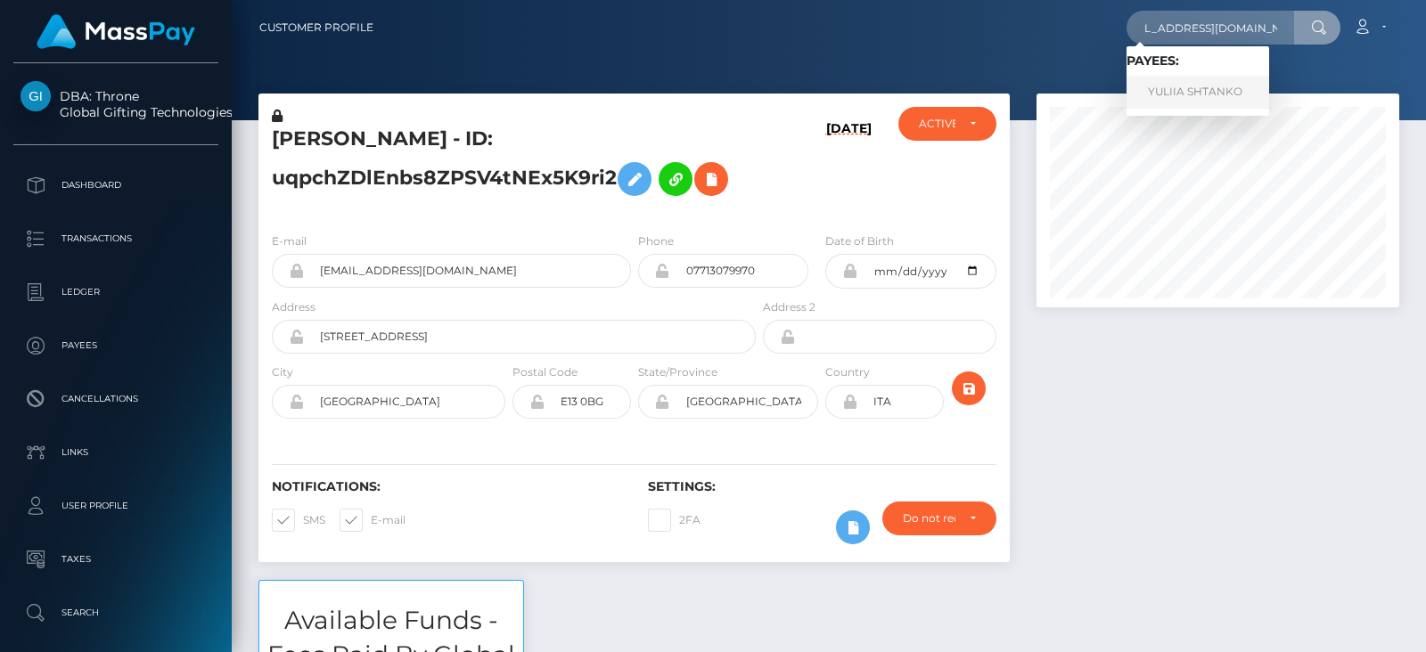 The image size is (1426, 652). Describe the element at coordinates (293, 307) in the screenshot. I see `label: Address` at that location.